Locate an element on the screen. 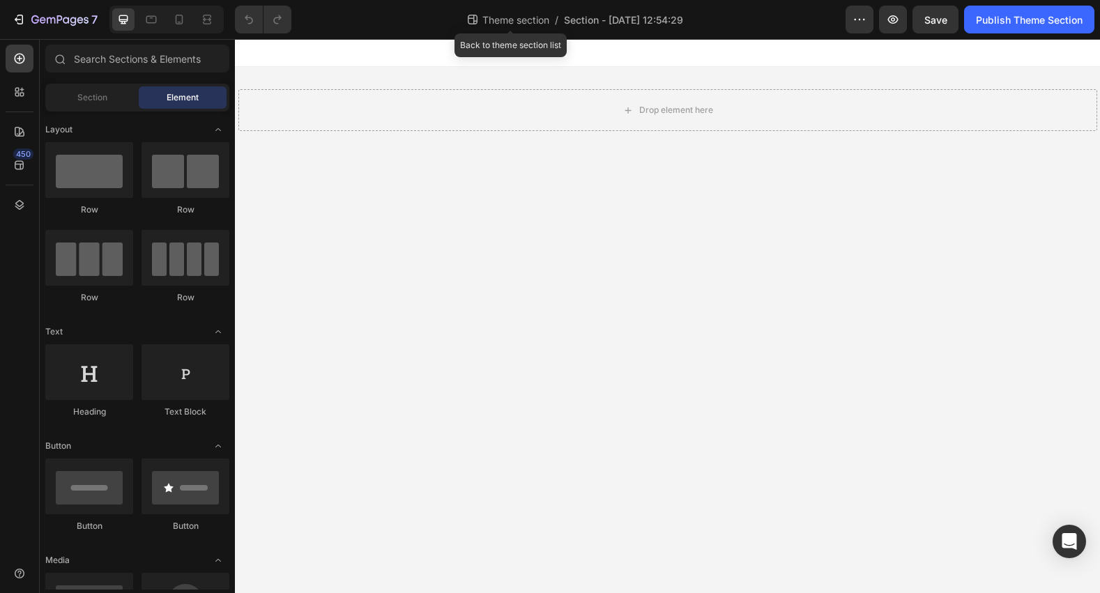 This screenshot has height=593, width=1100. div: 450 is located at coordinates (23, 154).